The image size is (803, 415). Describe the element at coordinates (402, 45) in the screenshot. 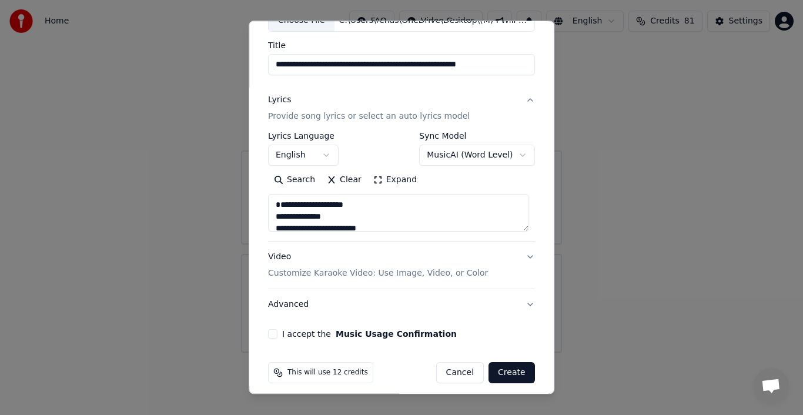

I see `label: Title` at that location.